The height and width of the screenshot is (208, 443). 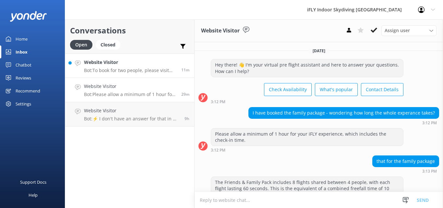 What do you see at coordinates (81, 45) in the screenshot?
I see `div: Open` at bounding box center [81, 45].